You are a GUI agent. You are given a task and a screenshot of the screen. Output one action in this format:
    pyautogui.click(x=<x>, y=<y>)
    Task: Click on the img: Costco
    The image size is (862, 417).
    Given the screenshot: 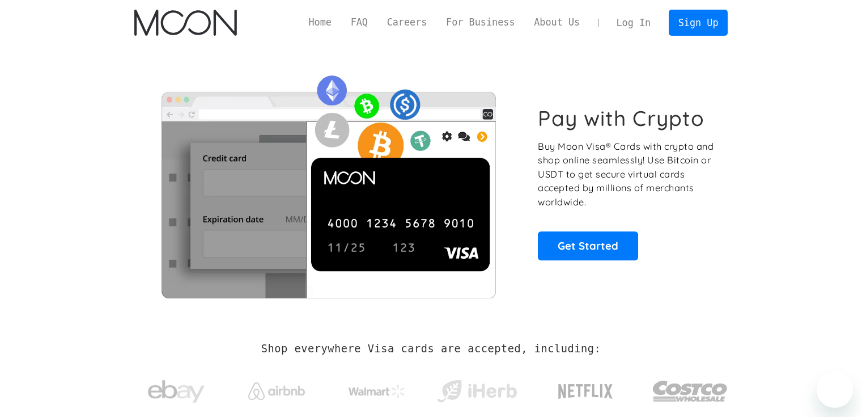 What is the action you would take?
    pyautogui.click(x=691, y=391)
    